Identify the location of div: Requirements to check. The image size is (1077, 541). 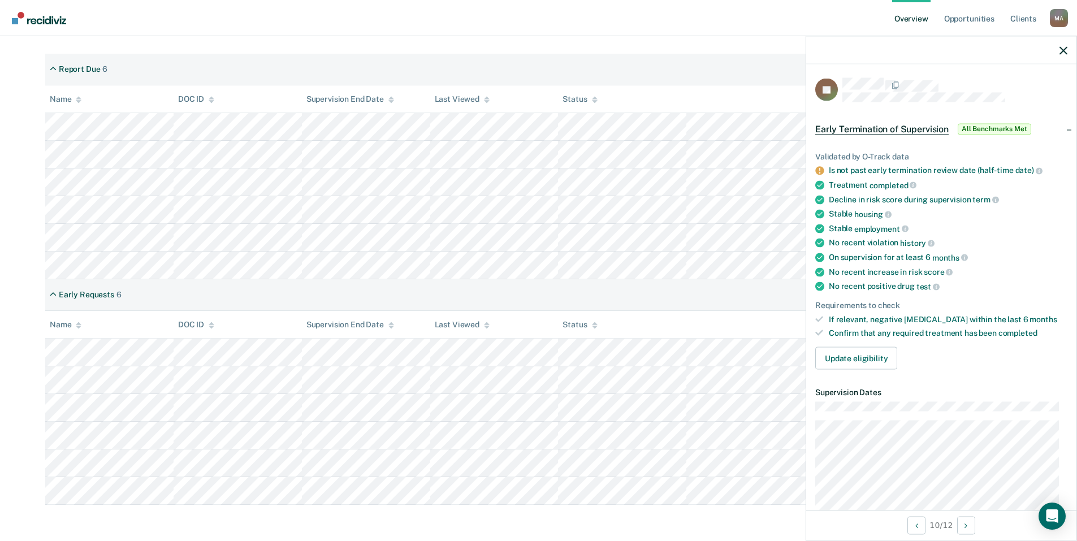
(941, 305).